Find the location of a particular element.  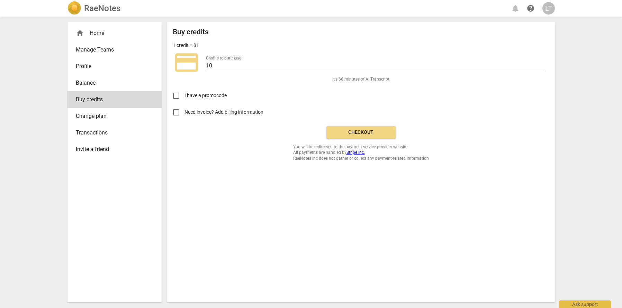

img: Logo is located at coordinates (74, 8).